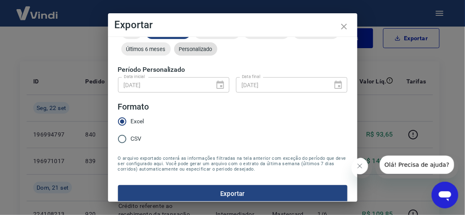 The image size is (465, 215). What do you see at coordinates (136, 139) in the screenshot?
I see `span: CSV` at bounding box center [136, 139].